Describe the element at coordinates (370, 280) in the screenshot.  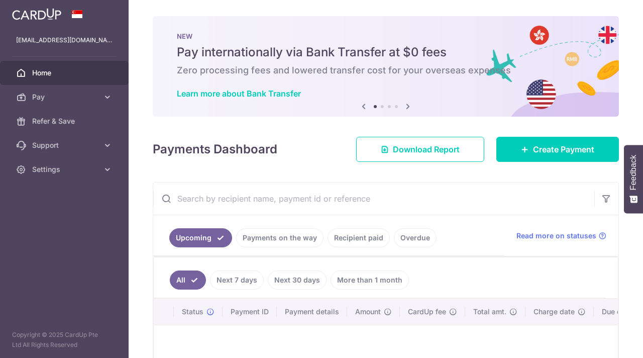
I see `a: More than 1 month` at that location.